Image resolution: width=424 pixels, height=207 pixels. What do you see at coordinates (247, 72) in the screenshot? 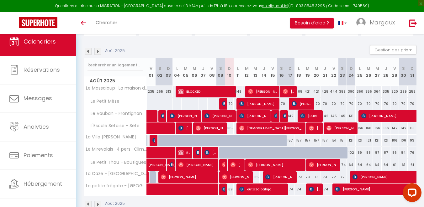
I see `th: 12` at bounding box center [247, 72].